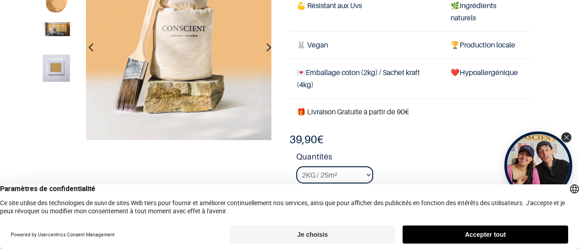 Image resolution: width=579 pixels, height=249 pixels. I want to click on span: 💪 Résistant aux Uvs, so click(330, 5).